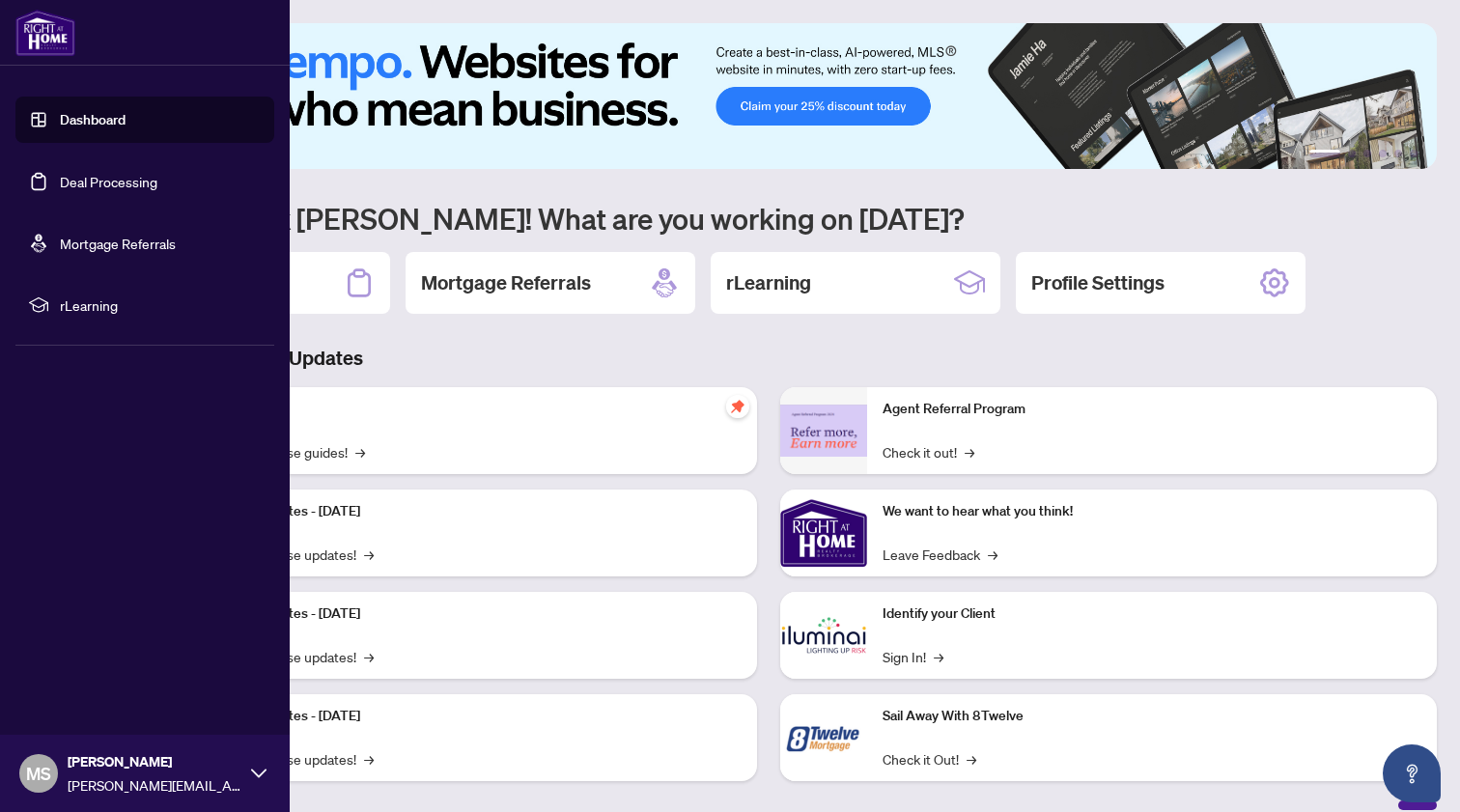  I want to click on h2: Profile Settings, so click(1097, 283).